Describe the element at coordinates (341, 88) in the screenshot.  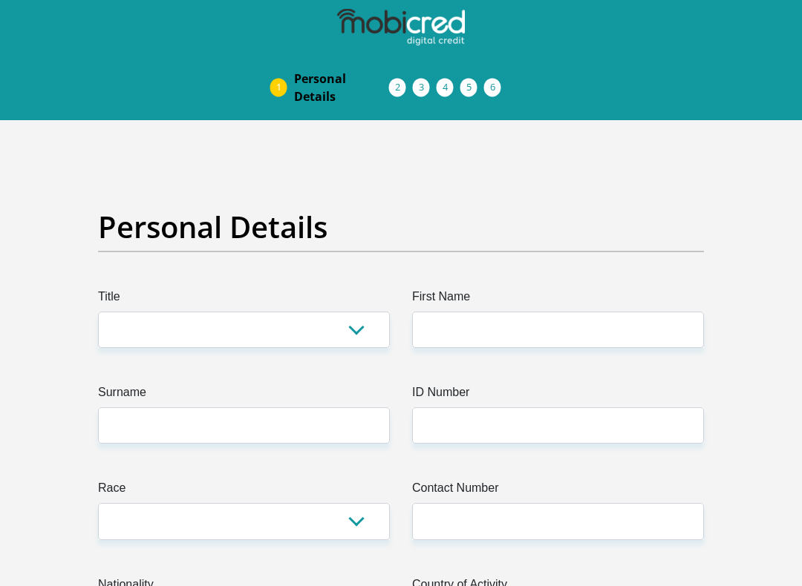
I see `span: Personal Details` at that location.